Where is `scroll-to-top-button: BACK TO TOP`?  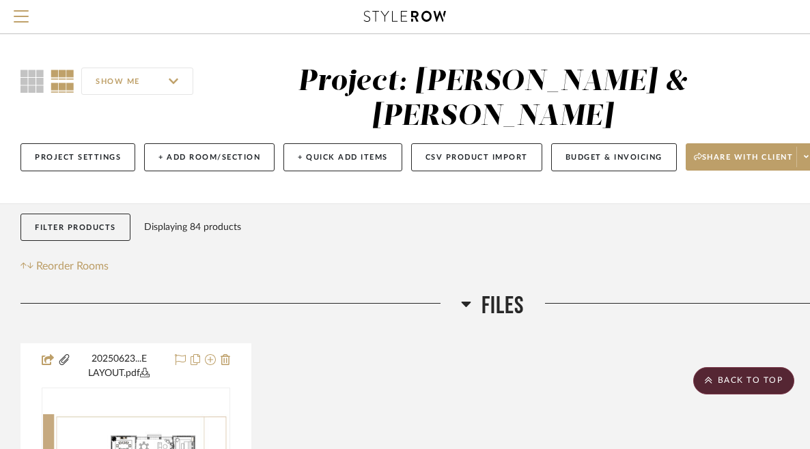 scroll-to-top-button: BACK TO TOP is located at coordinates (743, 381).